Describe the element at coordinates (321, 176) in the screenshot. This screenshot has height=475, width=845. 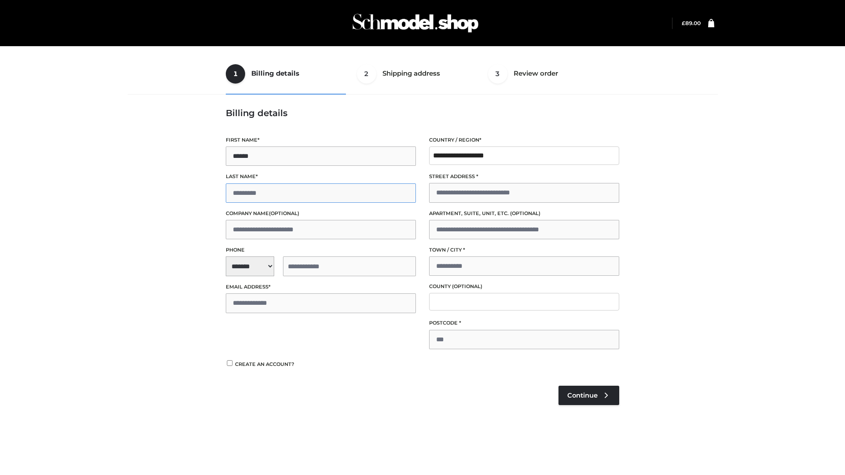
I see `label: Last name` at that location.